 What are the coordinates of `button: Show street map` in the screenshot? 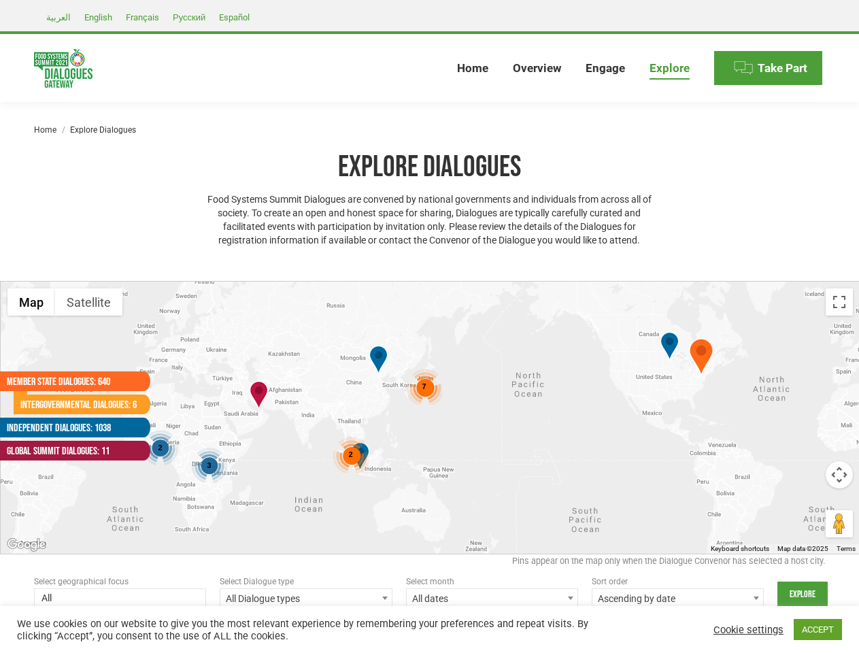 It's located at (31, 302).